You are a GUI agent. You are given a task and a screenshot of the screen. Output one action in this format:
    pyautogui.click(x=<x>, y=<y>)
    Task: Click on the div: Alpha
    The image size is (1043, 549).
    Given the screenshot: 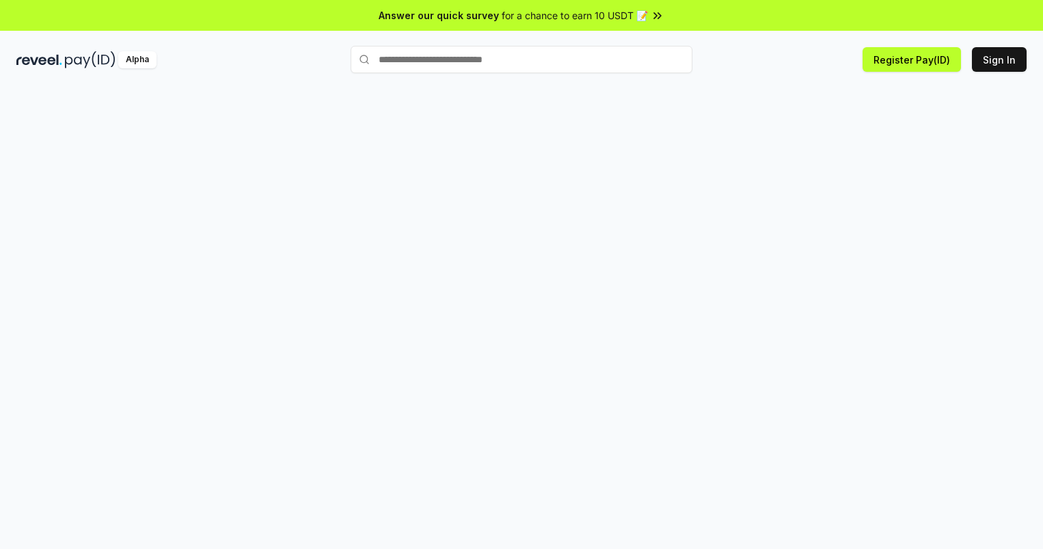 What is the action you would take?
    pyautogui.click(x=137, y=59)
    